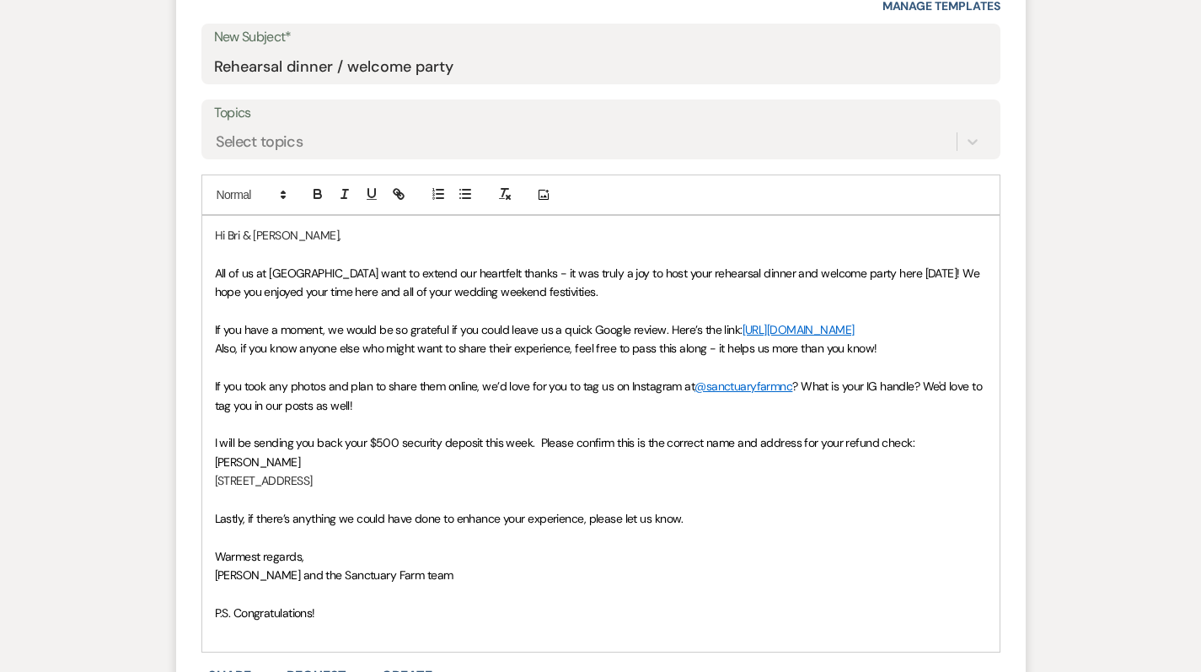 This screenshot has height=672, width=1201. What do you see at coordinates (600, 395) in the screenshot?
I see `span: ? What is your IG handle? We'd love to tag you in our posts as well!` at bounding box center [600, 395].